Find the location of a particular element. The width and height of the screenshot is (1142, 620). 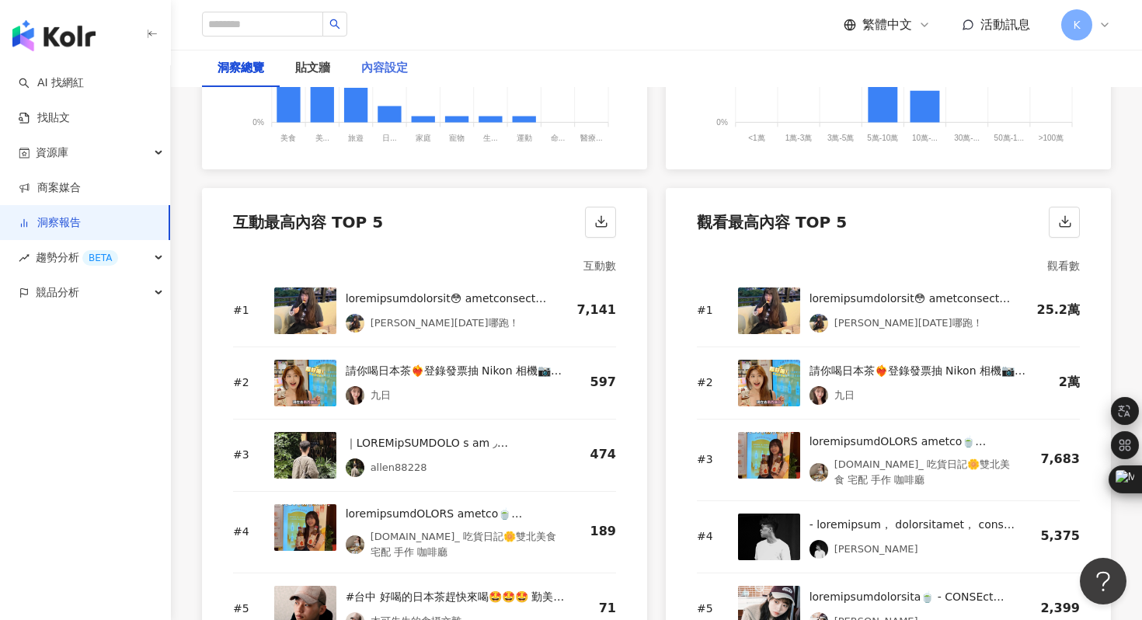

span: rise is located at coordinates (24, 258).